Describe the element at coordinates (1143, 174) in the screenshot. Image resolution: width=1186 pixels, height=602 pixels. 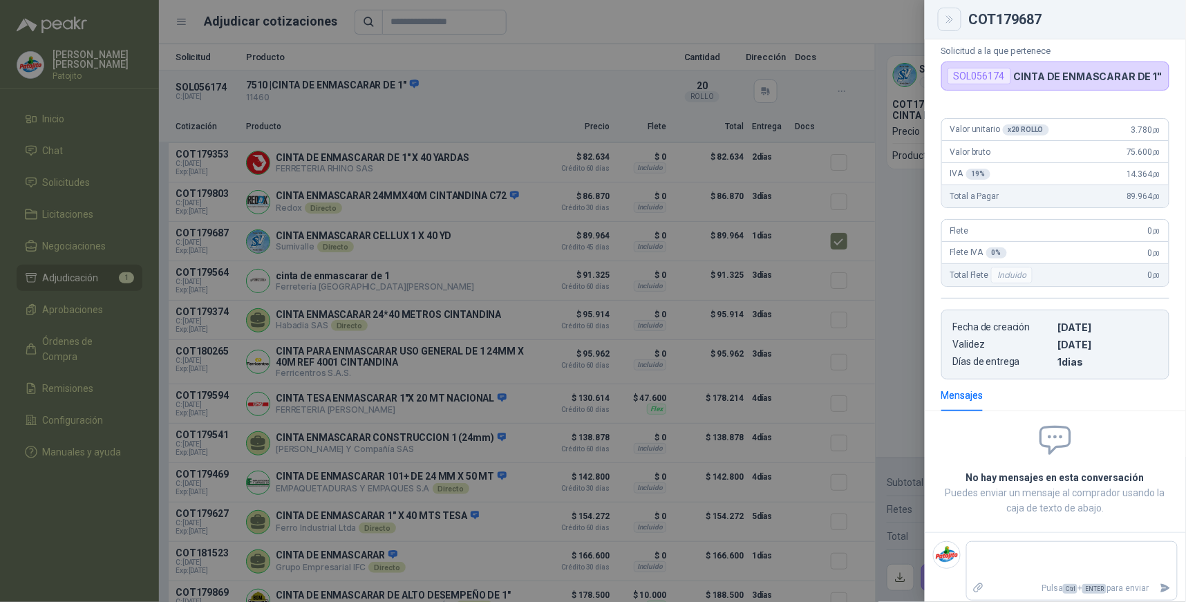
I see `span: 14.364` at that location.